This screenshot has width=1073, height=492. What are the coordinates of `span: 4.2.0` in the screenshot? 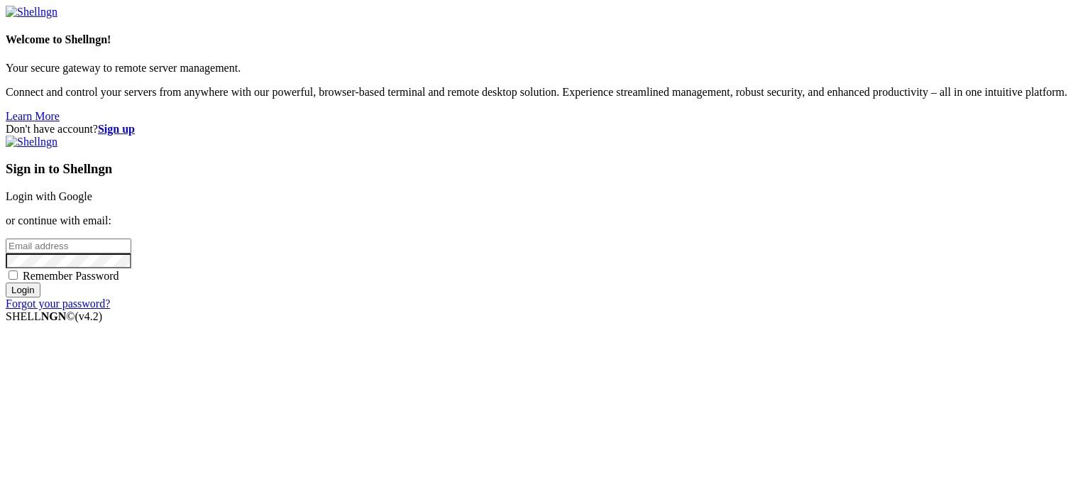 It's located at (89, 316).